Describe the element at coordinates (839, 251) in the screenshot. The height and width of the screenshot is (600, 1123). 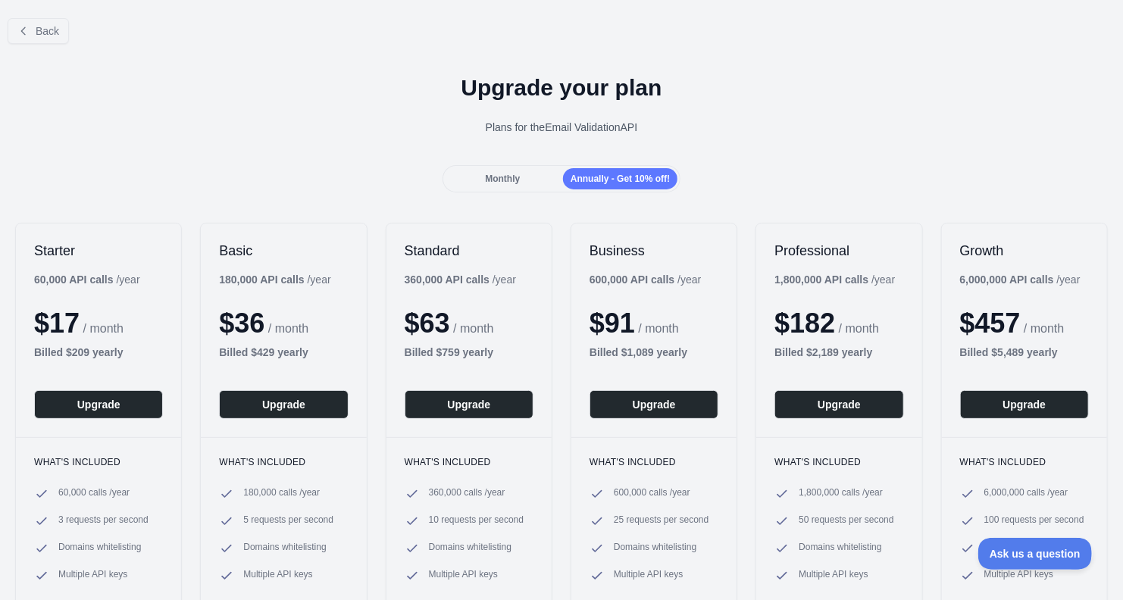
I see `h2: Professional` at that location.